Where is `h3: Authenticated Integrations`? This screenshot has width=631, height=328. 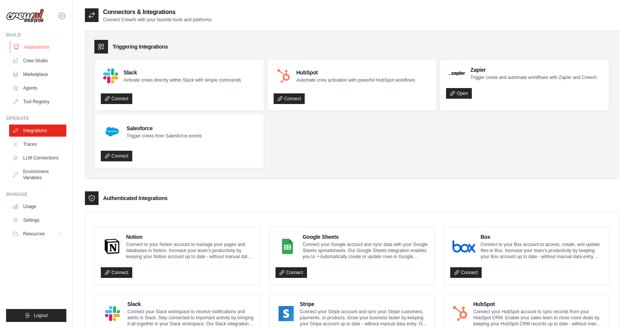 h3: Authenticated Integrations is located at coordinates (135, 198).